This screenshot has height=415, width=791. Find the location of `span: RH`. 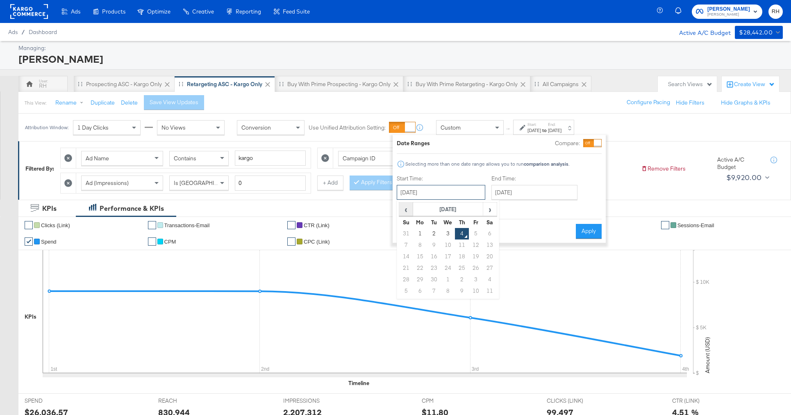

span: RH is located at coordinates (776, 11).